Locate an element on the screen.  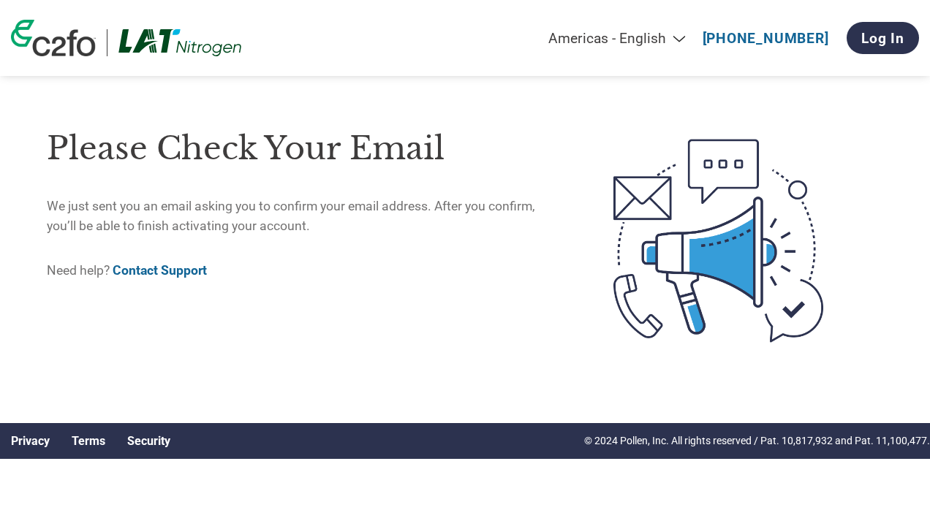
p: © 2024 Pollen, Inc. All rights reserved / Pat. 10,817,932 and Pat. 11,100,477. is located at coordinates (757, 441).